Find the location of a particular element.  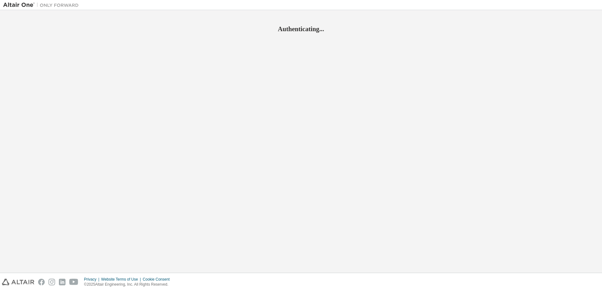

img: altair_logo.svg is located at coordinates (18, 282).